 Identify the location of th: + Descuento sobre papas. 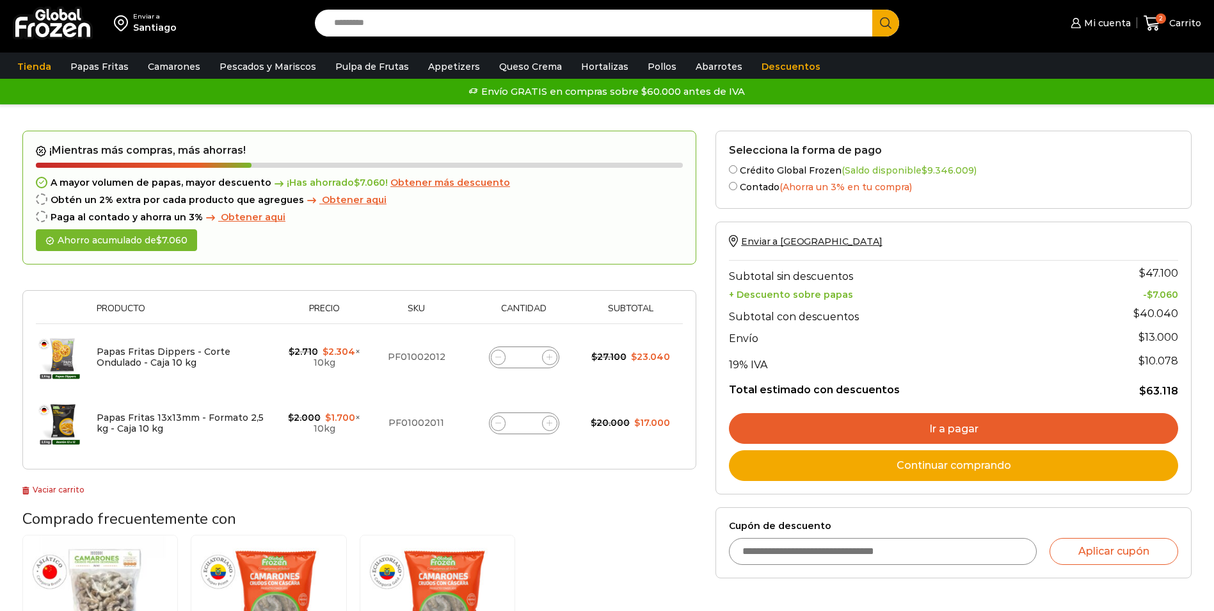
(903, 292).